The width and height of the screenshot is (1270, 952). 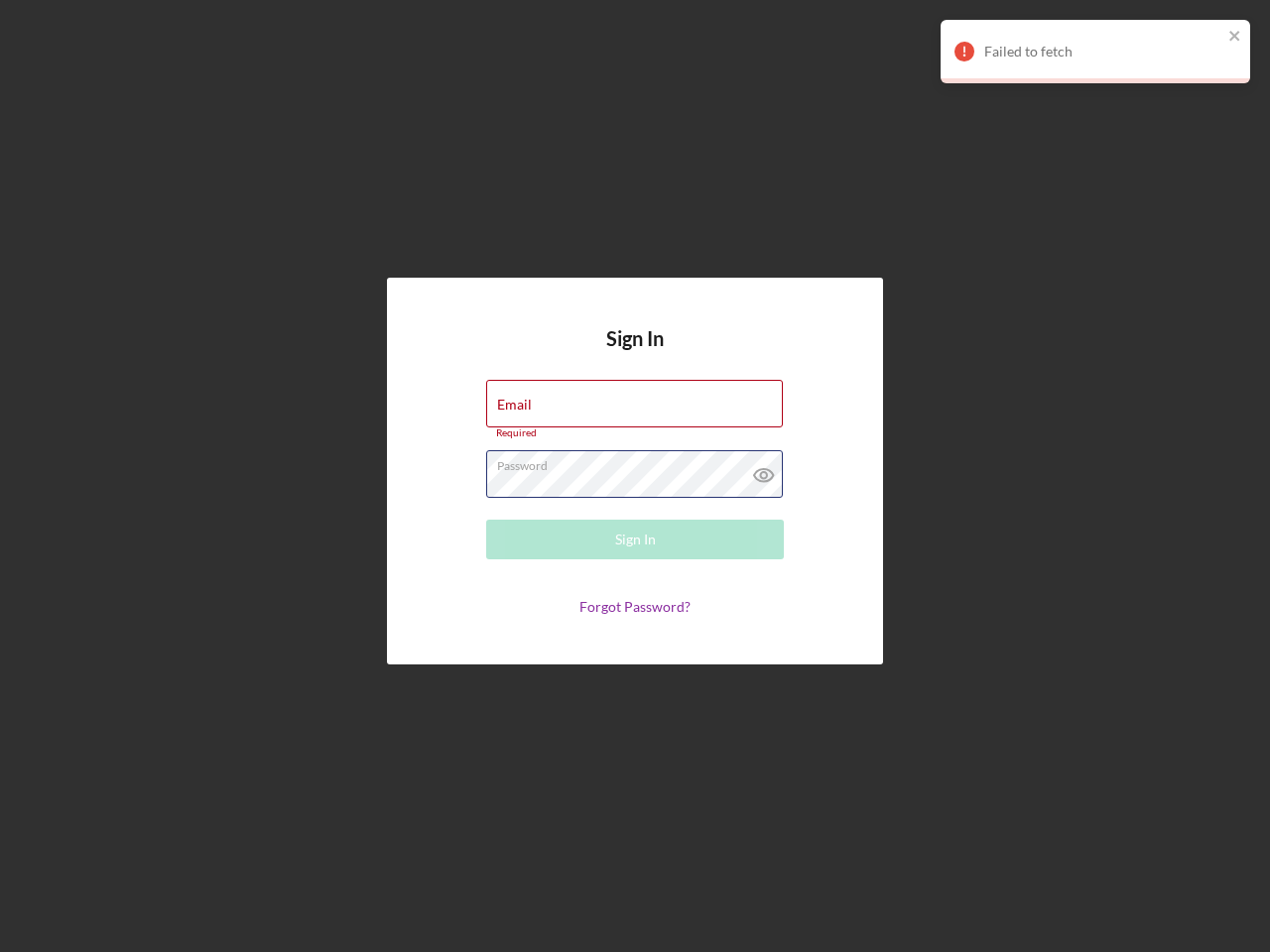 I want to click on div: Required, so click(x=635, y=434).